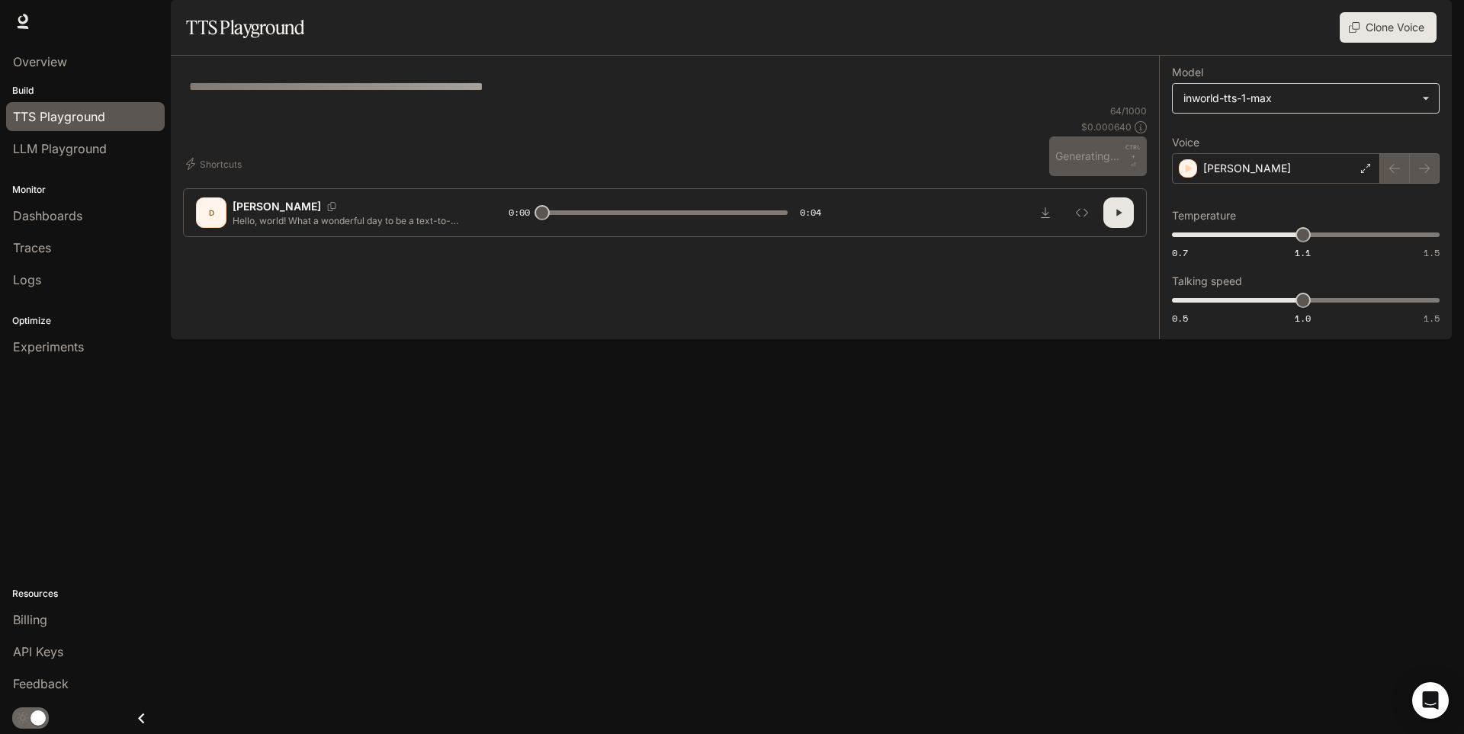  Describe the element at coordinates (1186, 143) in the screenshot. I see `p: Voice` at that location.